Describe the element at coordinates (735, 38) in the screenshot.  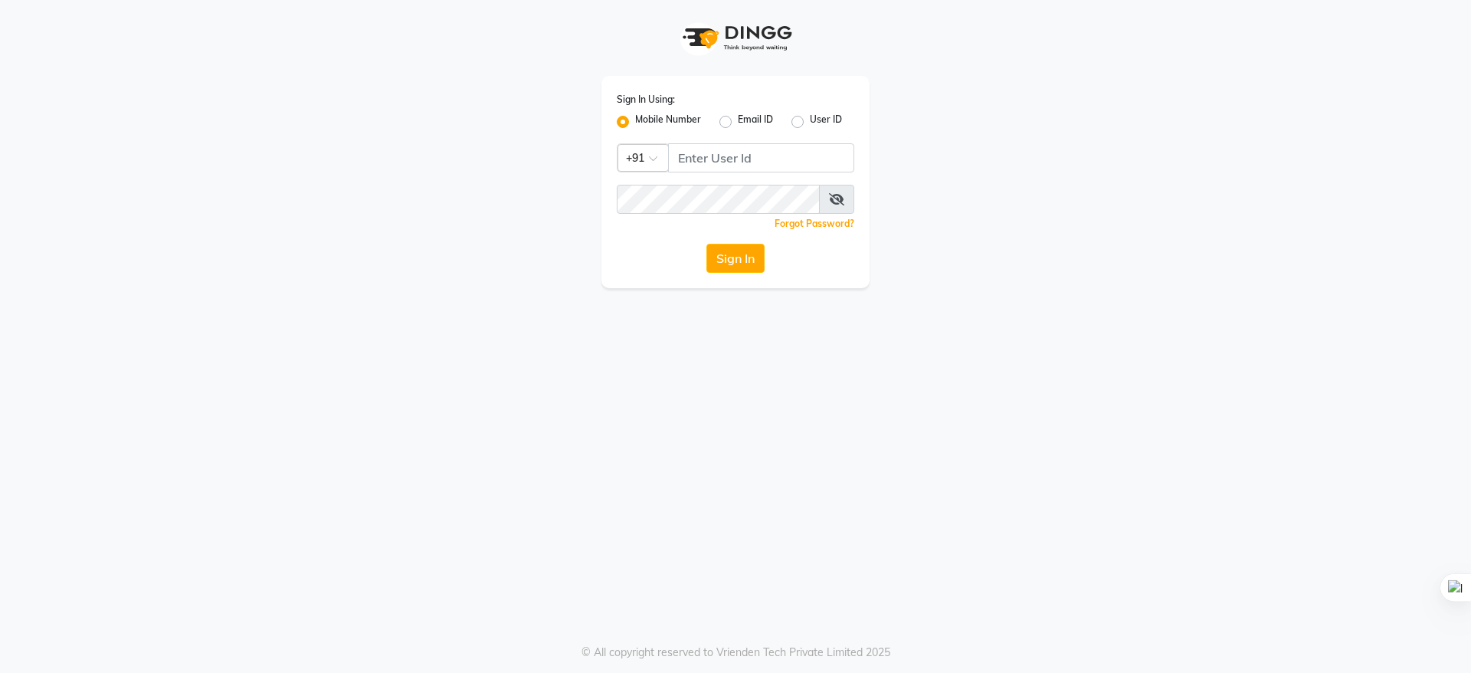
I see `img: logo1.svg` at that location.